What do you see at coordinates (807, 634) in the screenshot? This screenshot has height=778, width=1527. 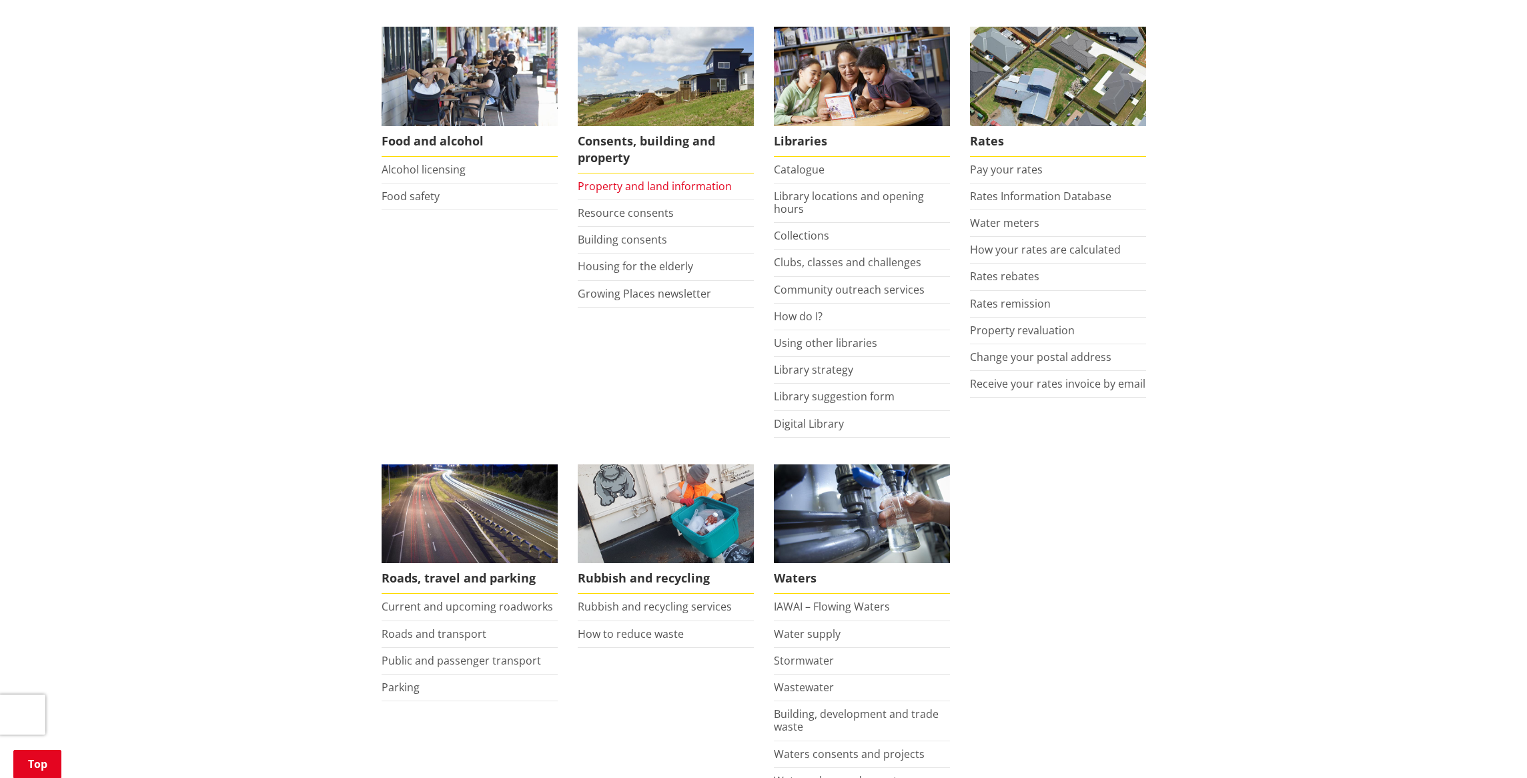 I see `a: Water supply` at bounding box center [807, 634].